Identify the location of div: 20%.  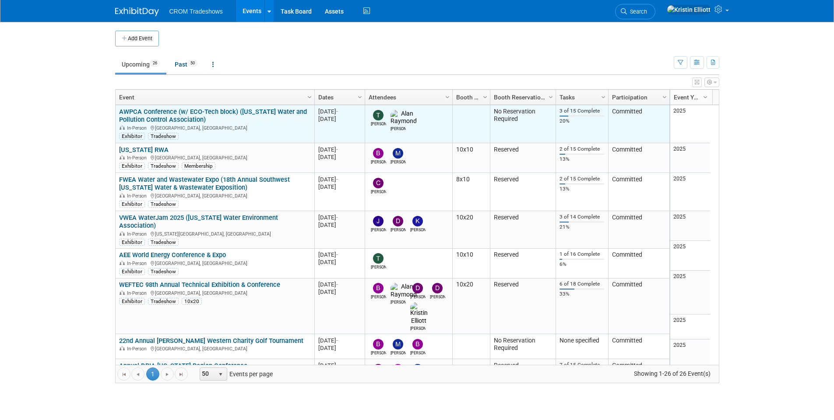
(582, 121).